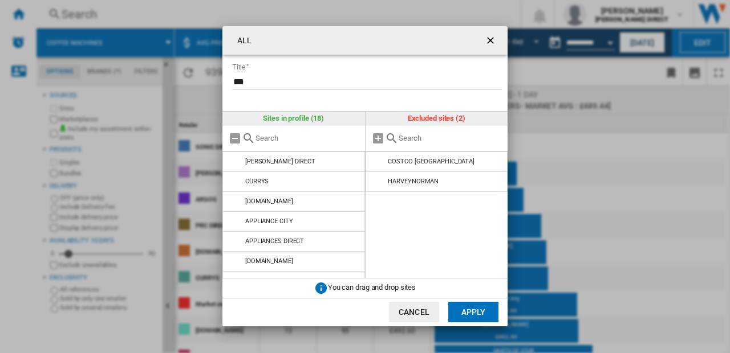 The image size is (730, 353). Describe the element at coordinates (491, 42) in the screenshot. I see `ng-md-icon: getI18NText('BUTTONS.CLOSE_DIALOG')` at that location.